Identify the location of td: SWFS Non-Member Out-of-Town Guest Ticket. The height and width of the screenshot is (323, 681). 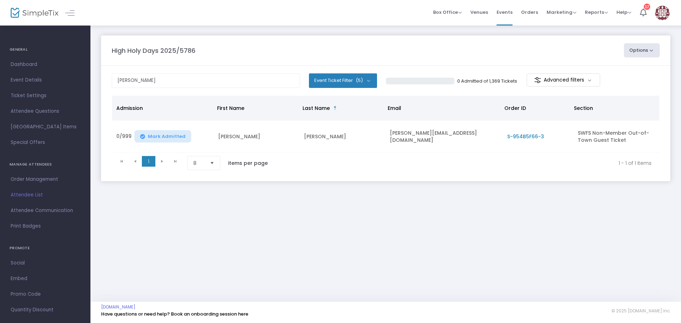
(616, 137).